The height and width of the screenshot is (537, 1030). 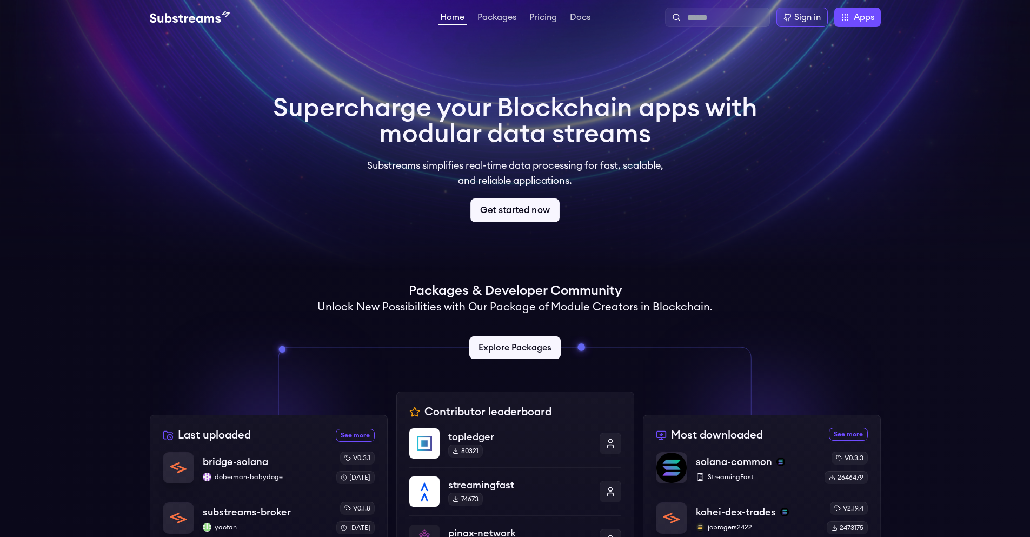 What do you see at coordinates (207, 527) in the screenshot?
I see `img: yaofan` at bounding box center [207, 527].